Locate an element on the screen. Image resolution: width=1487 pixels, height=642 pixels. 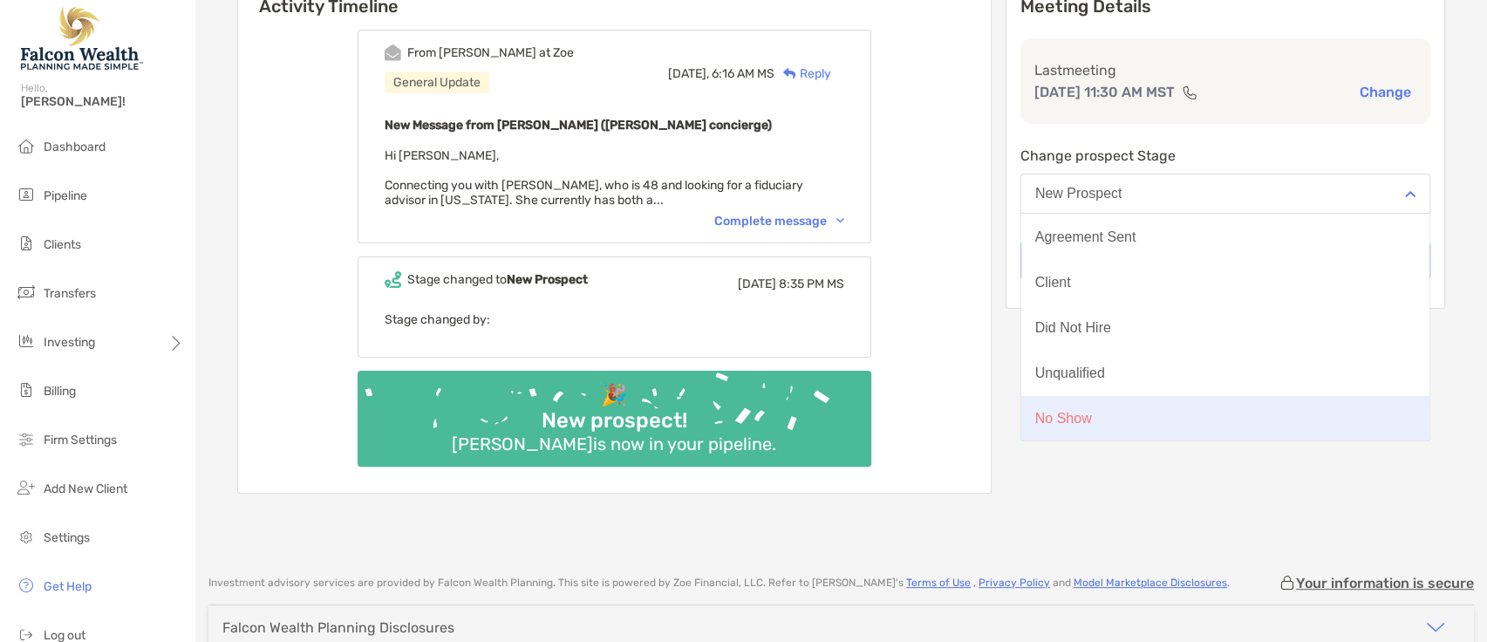
p: Stage changed by: is located at coordinates (614, 319).